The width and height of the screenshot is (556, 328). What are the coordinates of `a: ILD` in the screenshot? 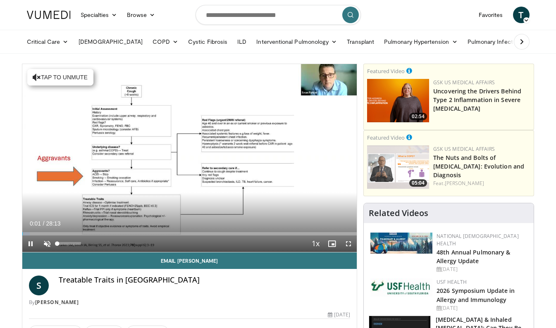 It's located at (242, 42).